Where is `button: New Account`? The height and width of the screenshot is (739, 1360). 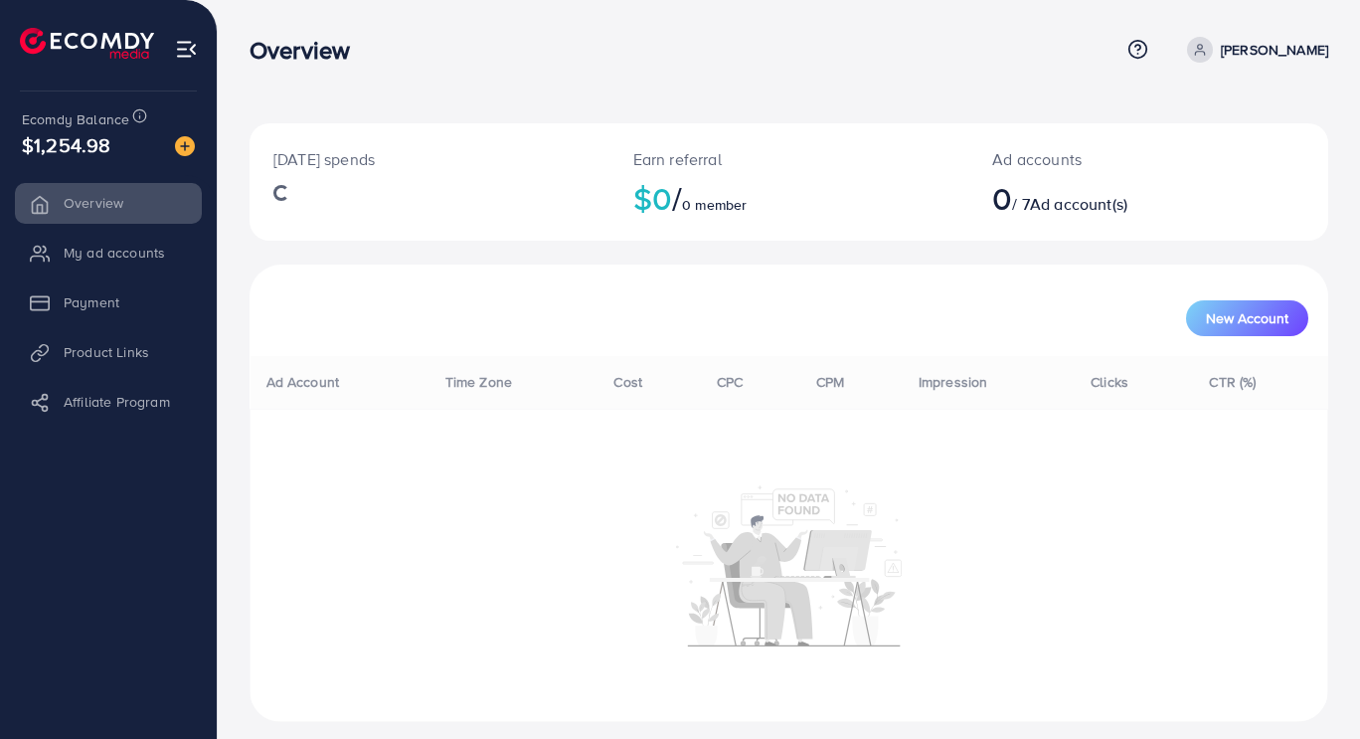
button: New Account is located at coordinates (1247, 318).